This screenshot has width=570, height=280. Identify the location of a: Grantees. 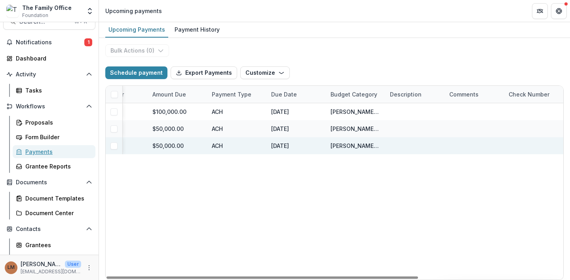
(54, 245).